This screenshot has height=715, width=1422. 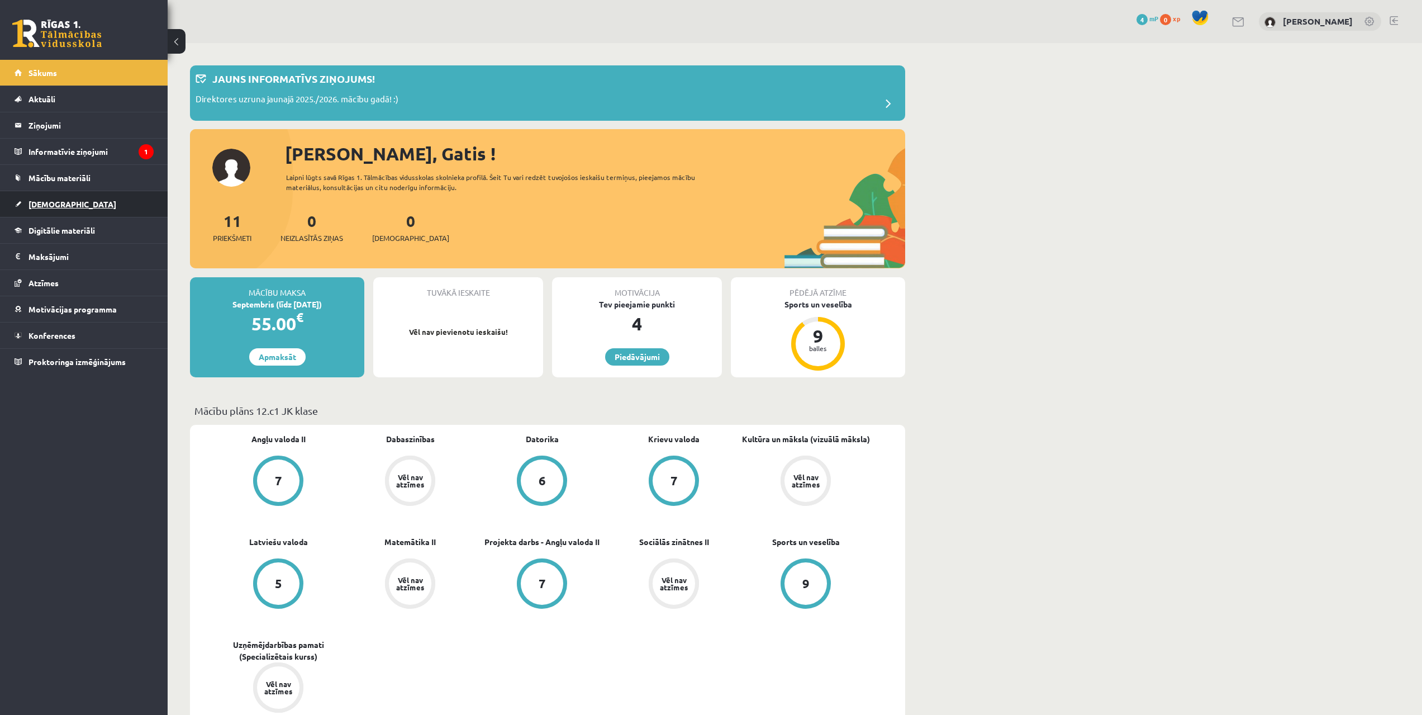 I want to click on div: Pēdējā atzīme, so click(x=818, y=288).